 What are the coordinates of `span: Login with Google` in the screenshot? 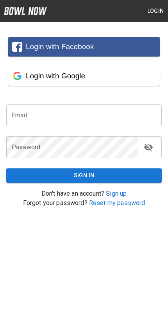 It's located at (55, 76).